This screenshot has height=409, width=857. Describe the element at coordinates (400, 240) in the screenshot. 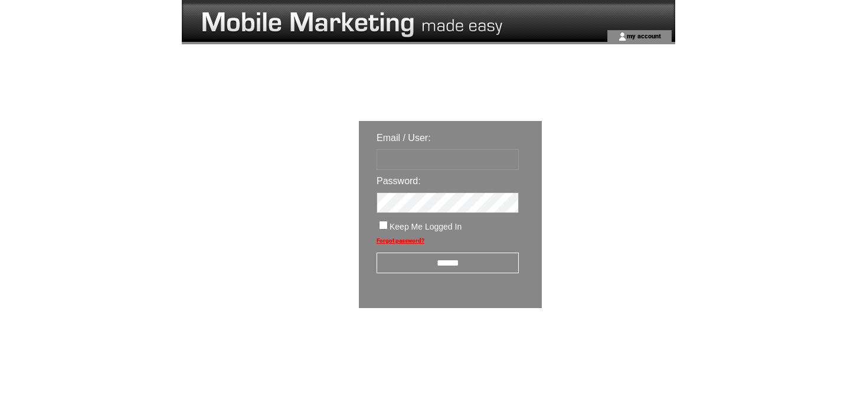

I see `a: Forgot password?` at that location.